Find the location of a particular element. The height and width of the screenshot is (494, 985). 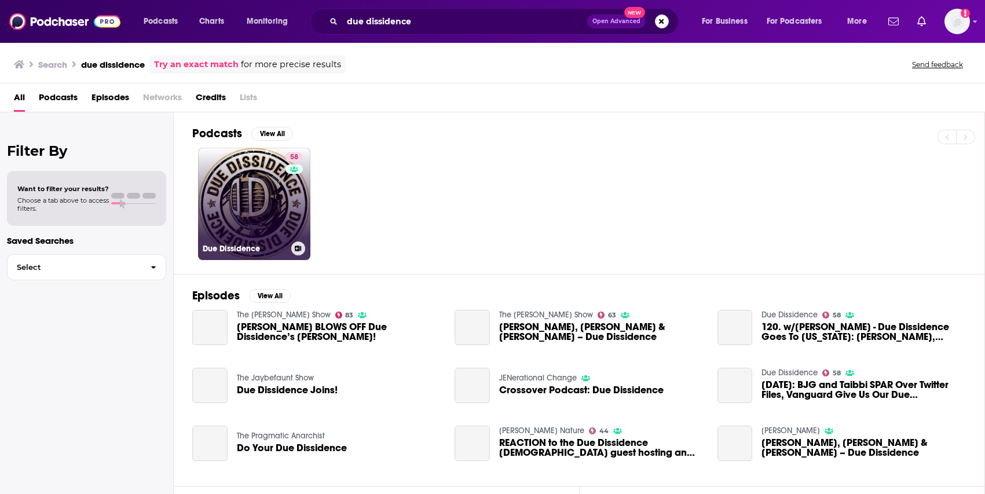

a: All is located at coordinates (19, 100).